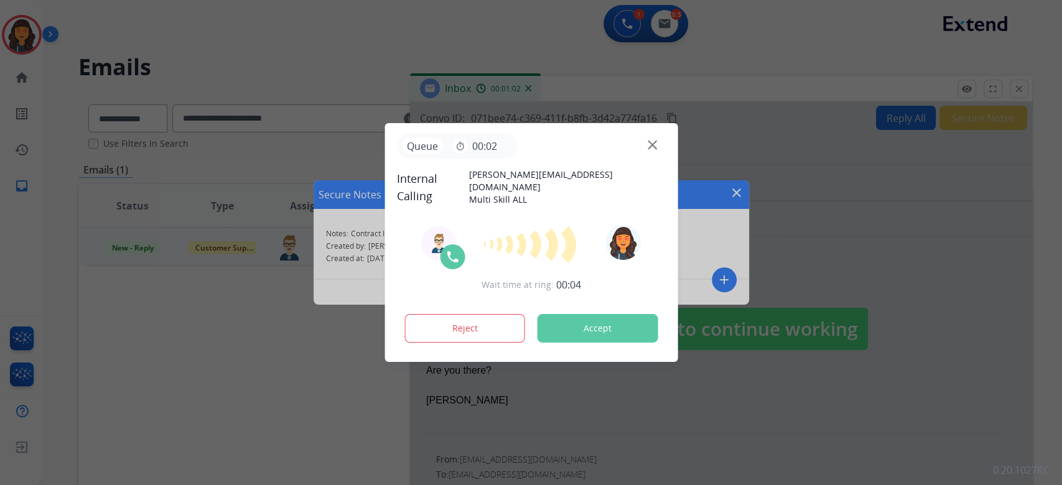 The image size is (1062, 485). What do you see at coordinates (422, 146) in the screenshot?
I see `p: Queue` at bounding box center [422, 146].